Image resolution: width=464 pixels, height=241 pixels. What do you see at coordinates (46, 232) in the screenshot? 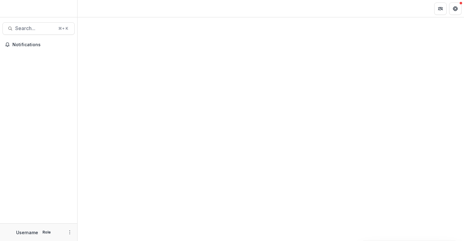
I see `p: Role` at bounding box center [46, 232].